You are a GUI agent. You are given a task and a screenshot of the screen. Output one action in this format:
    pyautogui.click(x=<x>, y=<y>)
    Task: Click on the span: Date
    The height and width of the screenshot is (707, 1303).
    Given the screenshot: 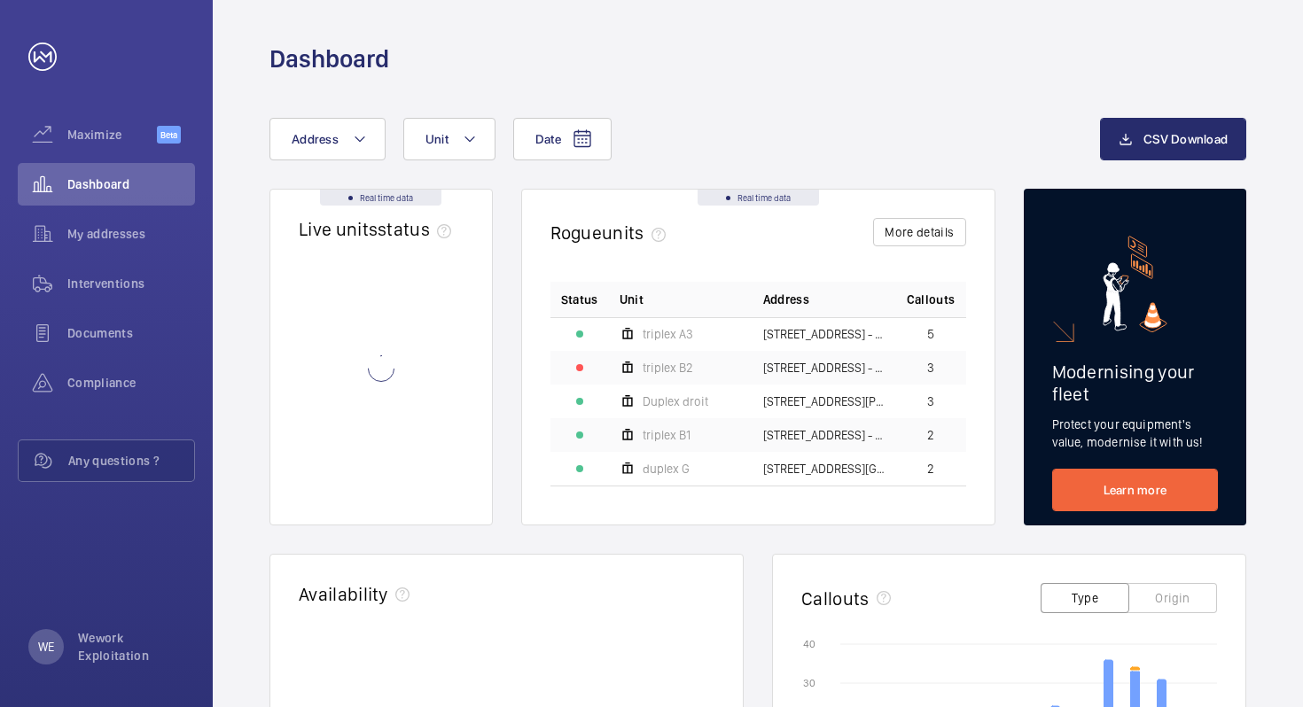 What is the action you would take?
    pyautogui.click(x=548, y=139)
    